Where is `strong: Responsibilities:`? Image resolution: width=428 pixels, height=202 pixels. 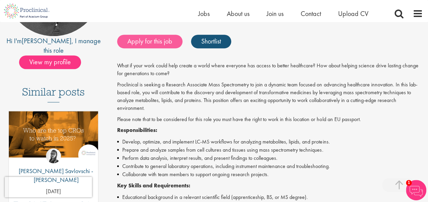 strong: Responsibilities: is located at coordinates (137, 130).